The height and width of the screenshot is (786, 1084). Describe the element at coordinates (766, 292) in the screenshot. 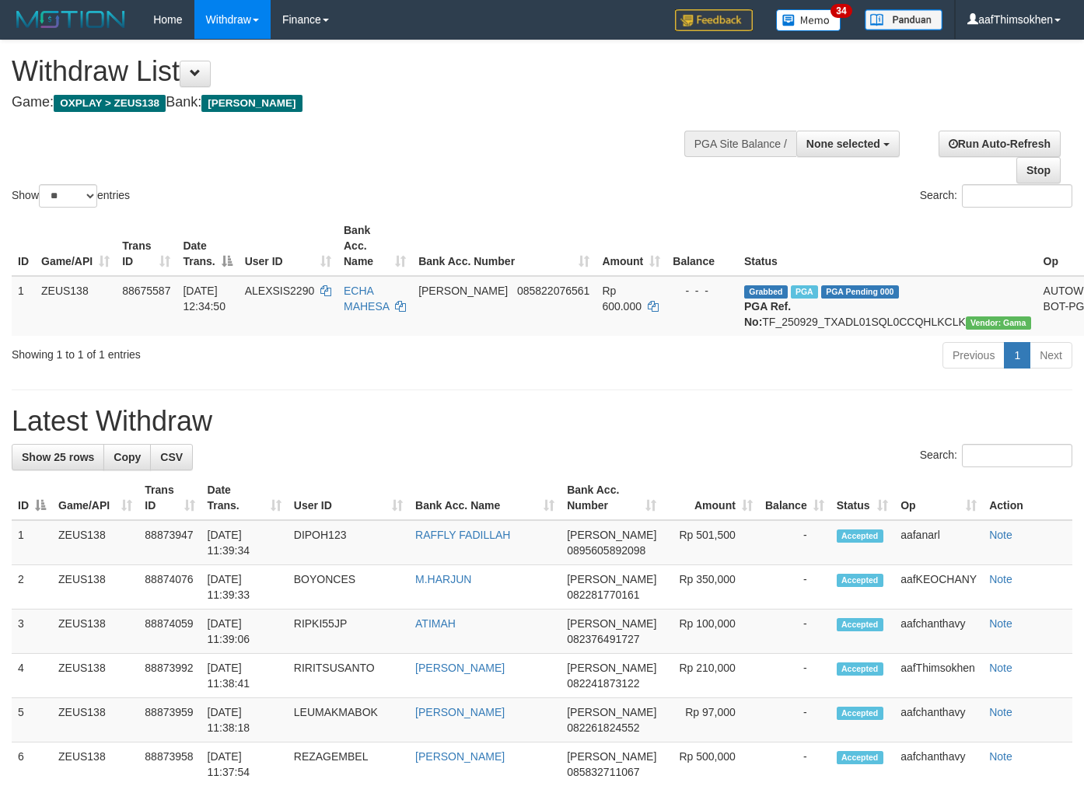

I see `span: Grabbed` at that location.